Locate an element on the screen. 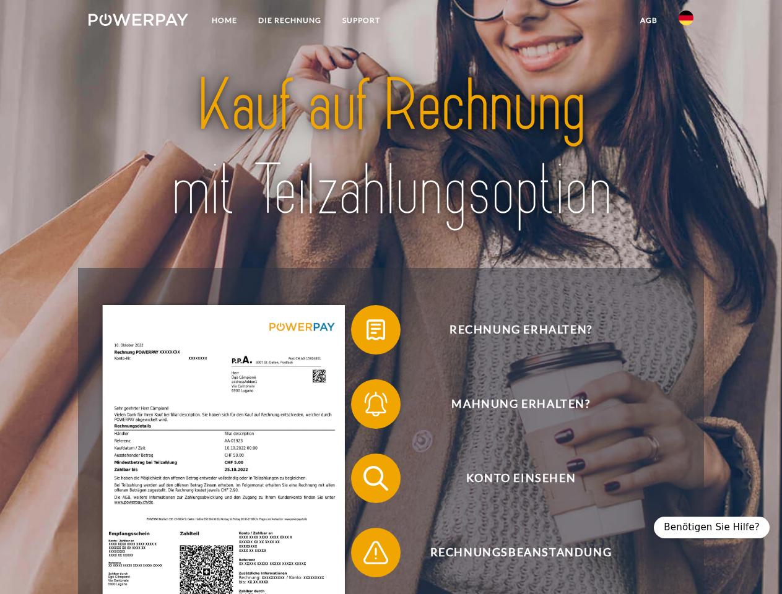 The width and height of the screenshot is (782, 594). img: qb_bill.svg is located at coordinates (376, 330).